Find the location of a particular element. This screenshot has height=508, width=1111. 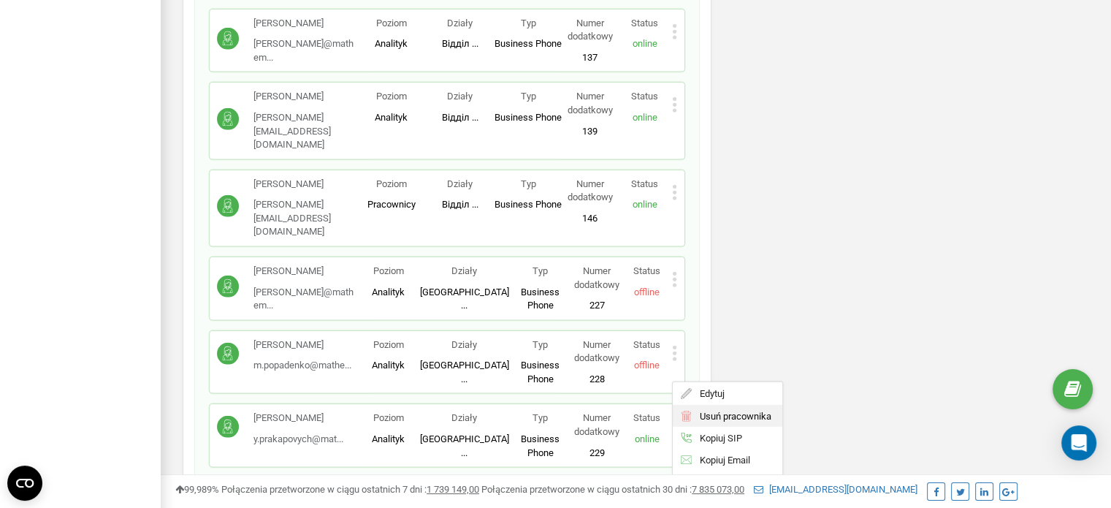

span: Usuń pracownika is located at coordinates (731, 415).